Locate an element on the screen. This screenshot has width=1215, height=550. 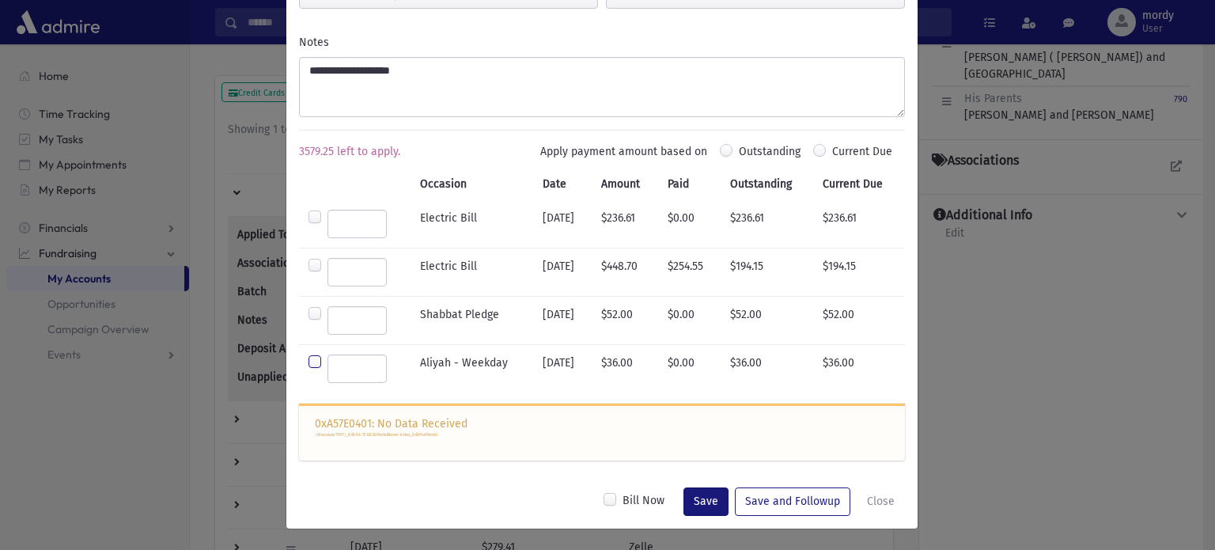
button: Save and Followup is located at coordinates (792, 501).